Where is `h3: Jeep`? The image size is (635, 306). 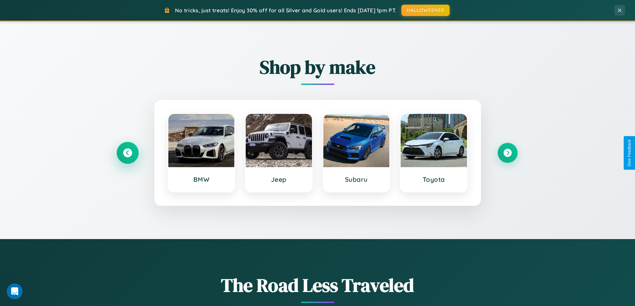 h3: Jeep is located at coordinates (279, 180).